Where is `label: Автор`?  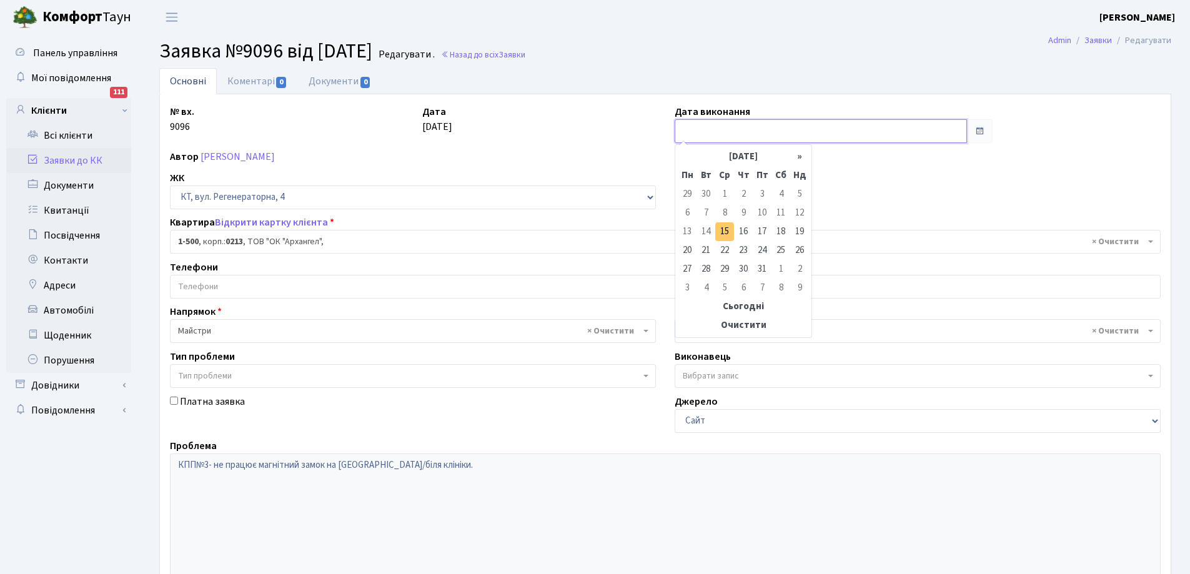 label: Автор is located at coordinates (184, 157).